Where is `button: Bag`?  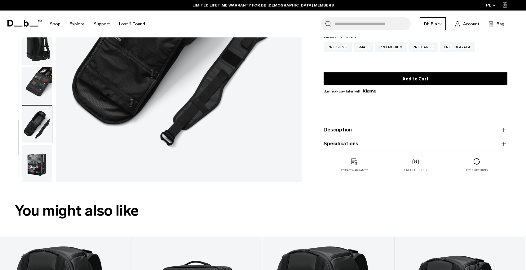
button: Bag is located at coordinates (496, 24).